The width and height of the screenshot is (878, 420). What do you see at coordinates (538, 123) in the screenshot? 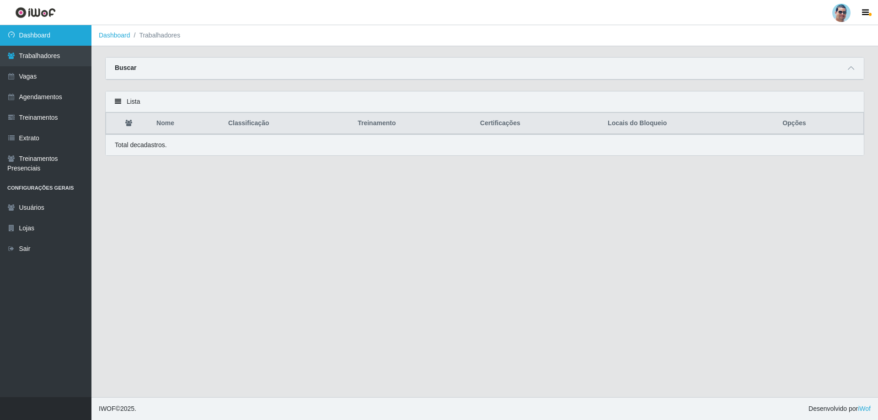
I see `th: Certificações` at bounding box center [538, 123].